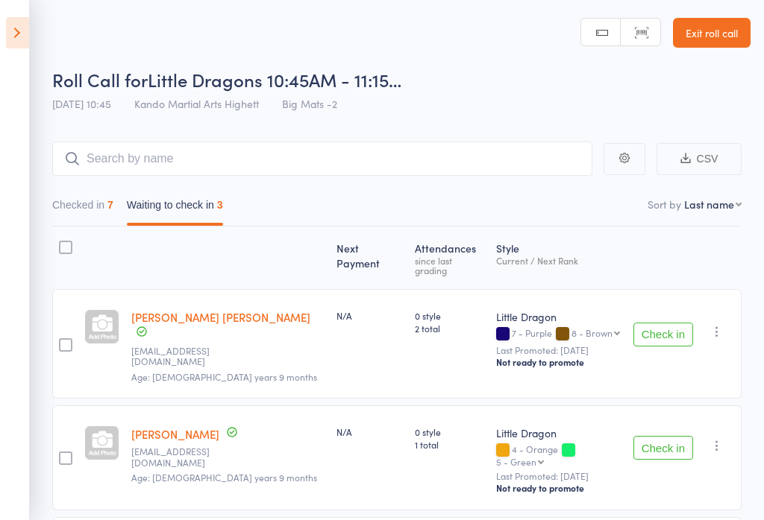 The height and width of the screenshot is (520, 764). What do you see at coordinates (322, 159) in the screenshot?
I see `input: Search by name` at bounding box center [322, 159].